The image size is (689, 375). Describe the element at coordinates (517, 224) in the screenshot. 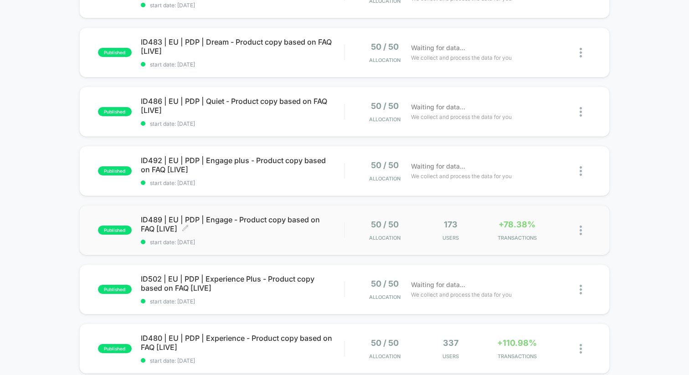

I see `span: +78.38%` at that location.